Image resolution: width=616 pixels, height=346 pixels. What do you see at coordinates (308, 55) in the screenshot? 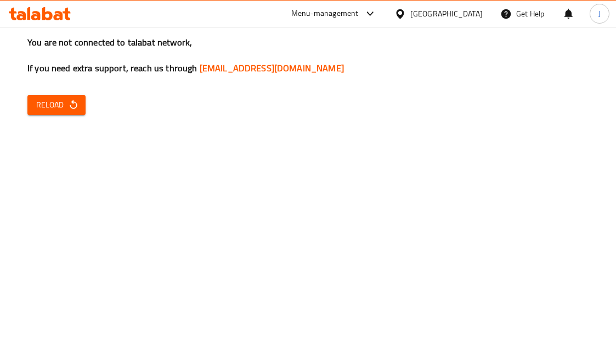
I see `h3: You are not connected to talabat network, If you need extra support, reach us through` at bounding box center [308, 55].